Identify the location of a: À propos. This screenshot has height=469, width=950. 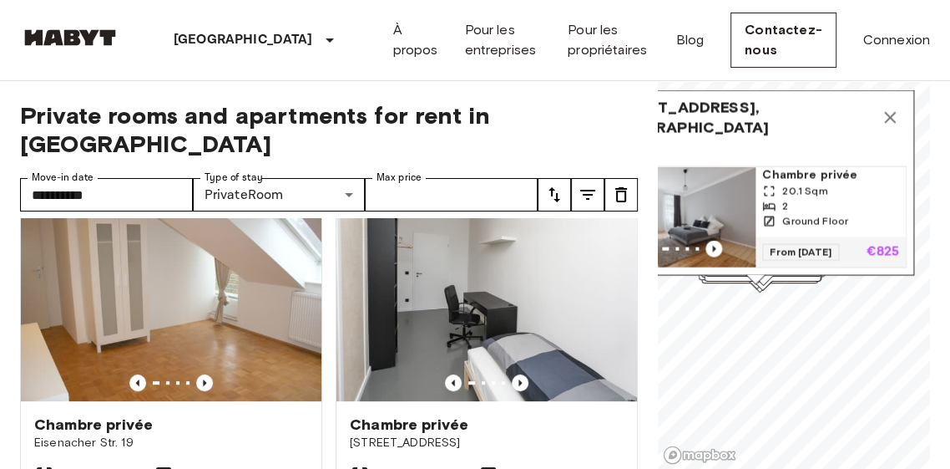
(416, 40).